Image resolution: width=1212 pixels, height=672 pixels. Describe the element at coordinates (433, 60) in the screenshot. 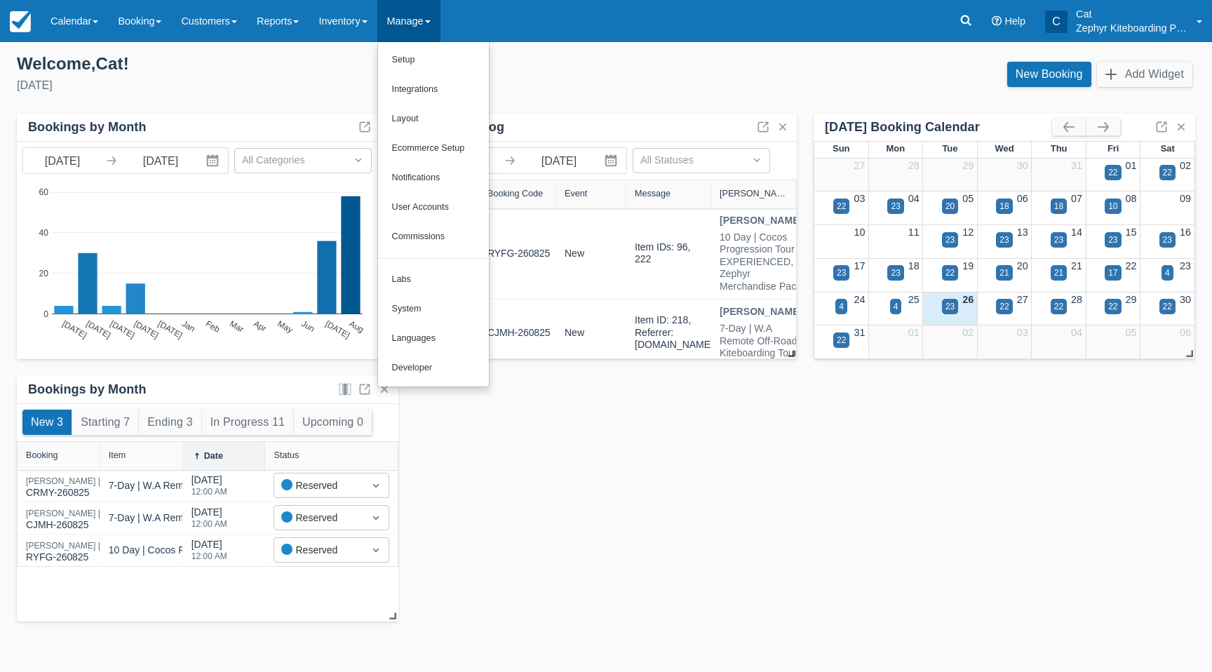

I see `a: Setup` at that location.